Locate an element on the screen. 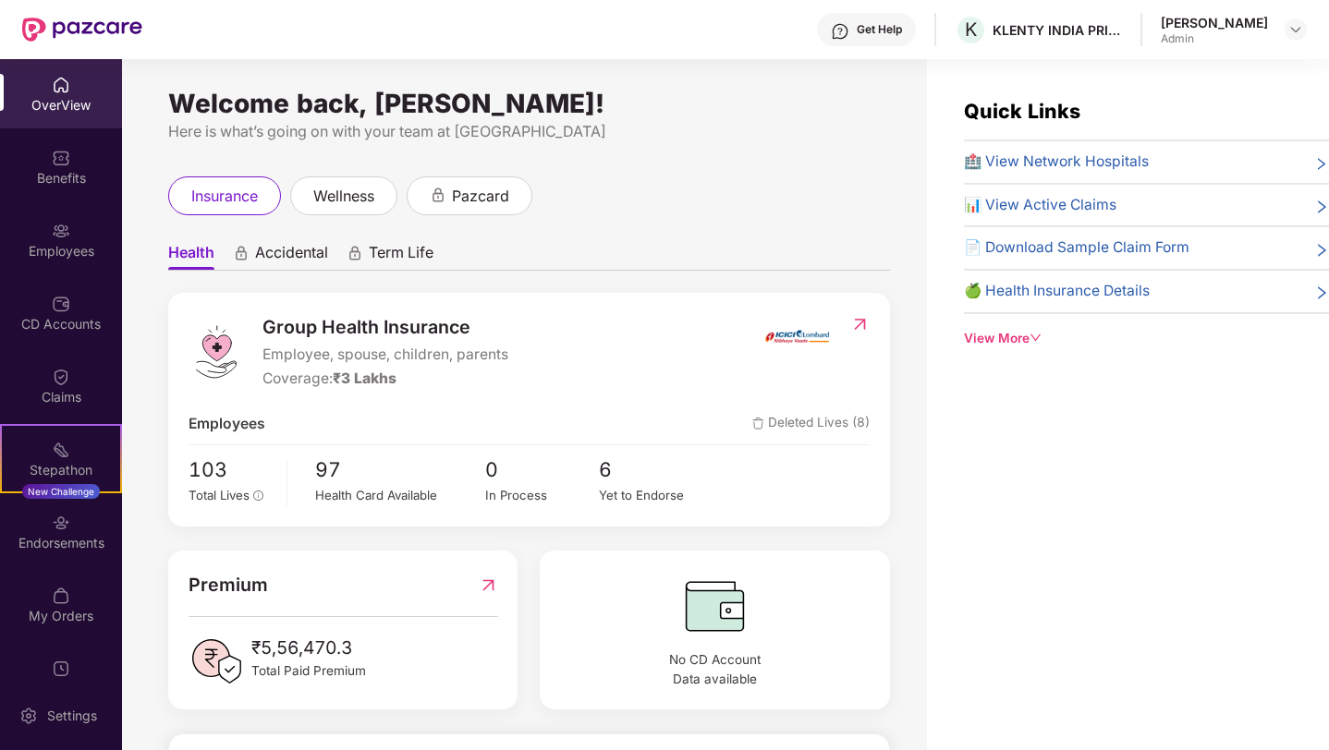  img: svg+xml;base64,PHN2ZyBpZD0iRW1wbG95ZWVzIiB4bWxucz0iaHR0cDovL3d3dy53My5vcmcvMjAwMC9zdmciIHdpZHRoPS... is located at coordinates (61, 231).